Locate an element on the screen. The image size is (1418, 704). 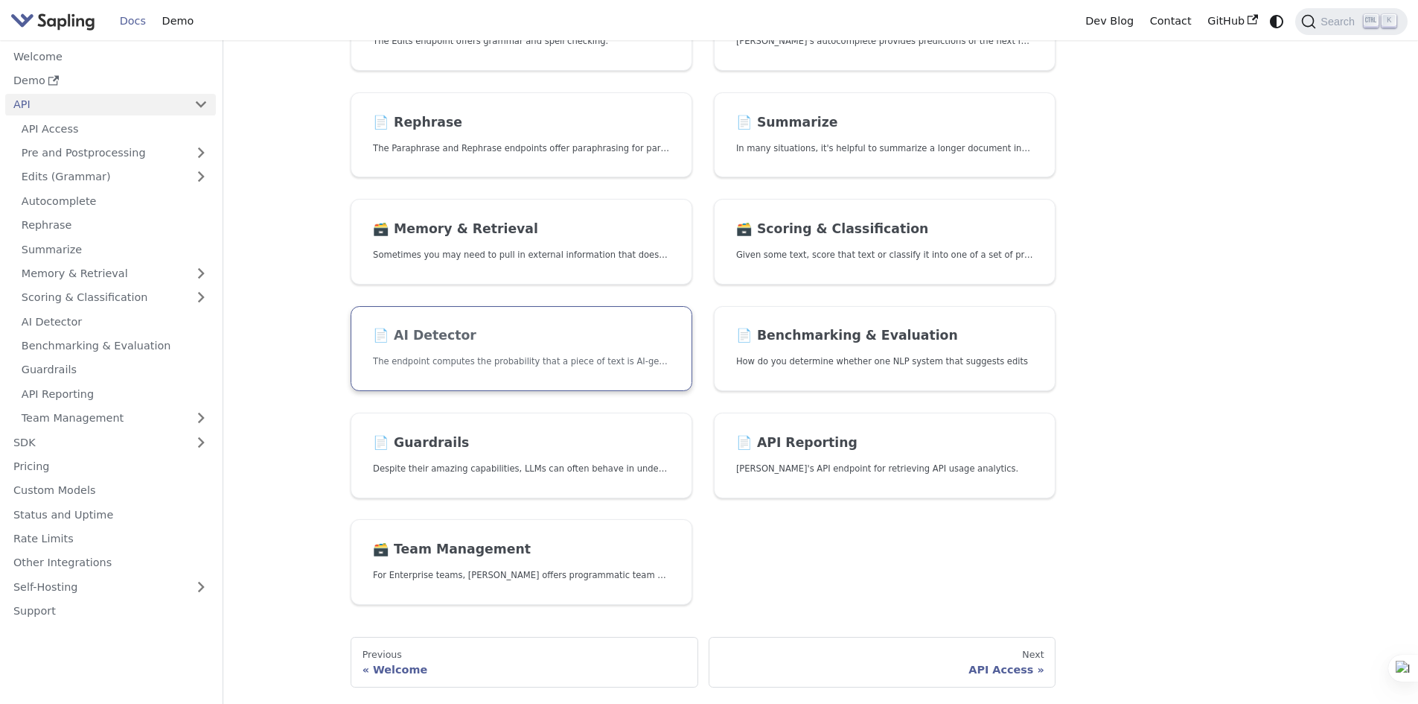
p: The Edits endpoint offers grammar and spell checking. is located at coordinates (521, 41).